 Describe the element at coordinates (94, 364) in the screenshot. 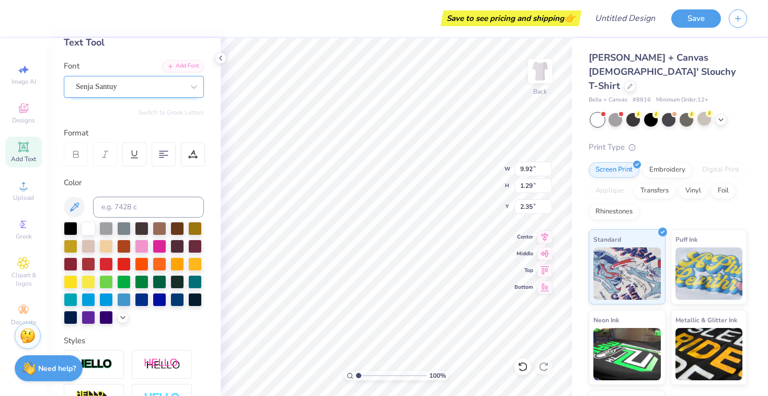

I see `img: Stroke` at that location.